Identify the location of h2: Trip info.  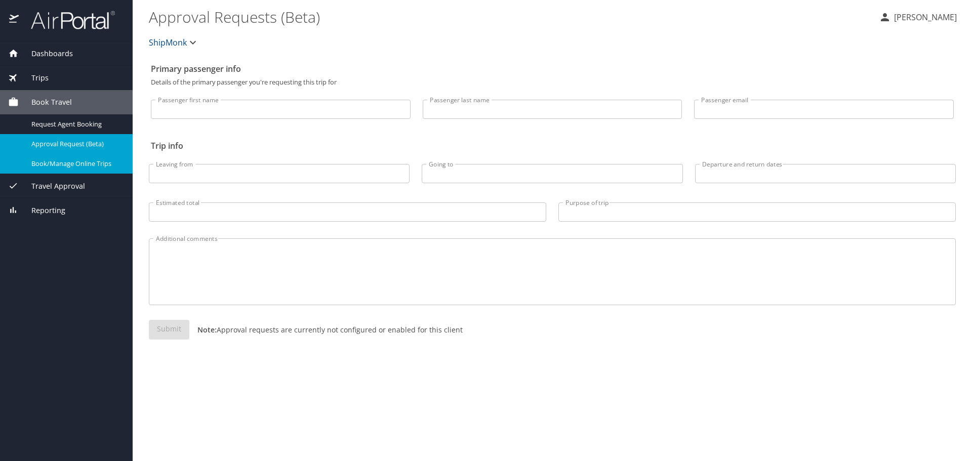
(552, 146).